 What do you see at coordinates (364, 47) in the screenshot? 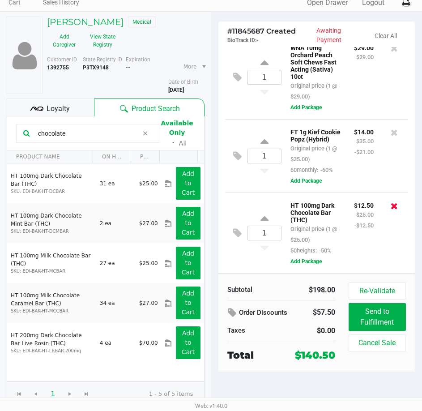
I see `p: $29.00` at bounding box center [364, 47].